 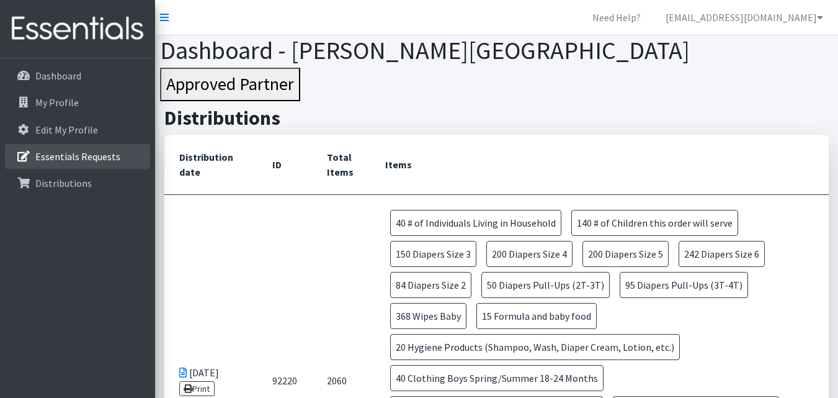 I want to click on p: Essentials Requests, so click(x=78, y=156).